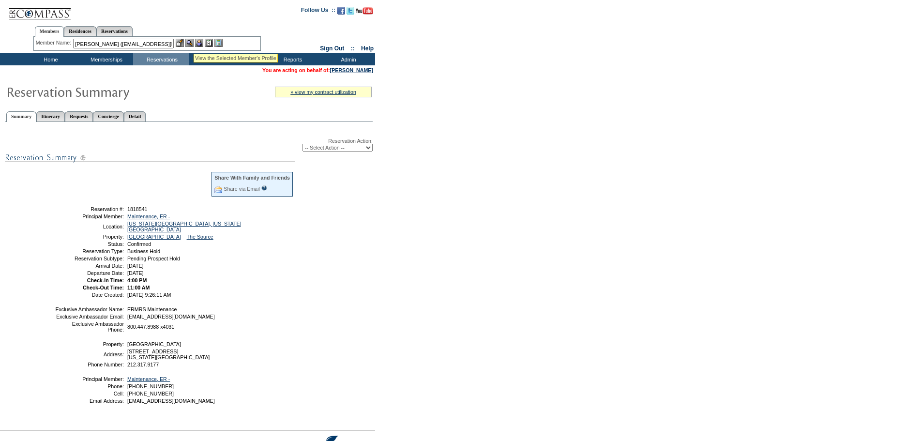 The width and height of the screenshot is (922, 441). I want to click on div: Share With Family and Friends, so click(252, 178).